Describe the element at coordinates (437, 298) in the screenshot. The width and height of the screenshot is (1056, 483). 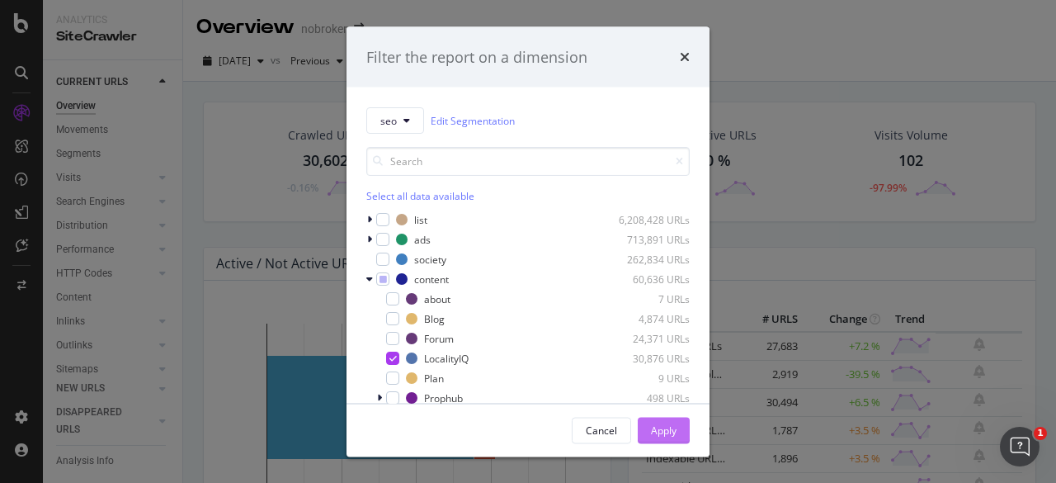
I see `div: about` at that location.